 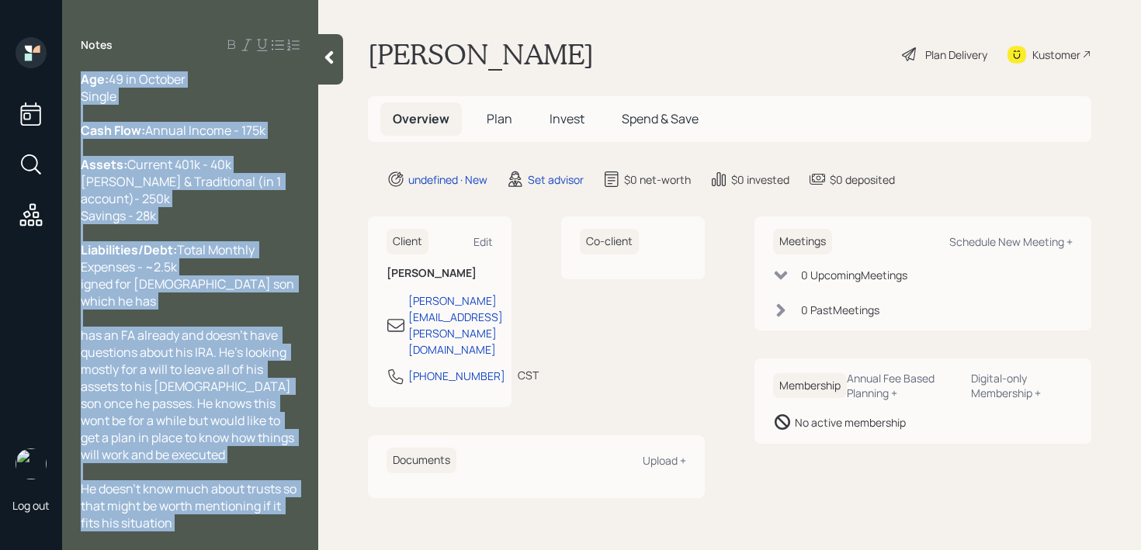 What do you see at coordinates (803, 241) in the screenshot?
I see `h6: Meetings` at bounding box center [803, 241].